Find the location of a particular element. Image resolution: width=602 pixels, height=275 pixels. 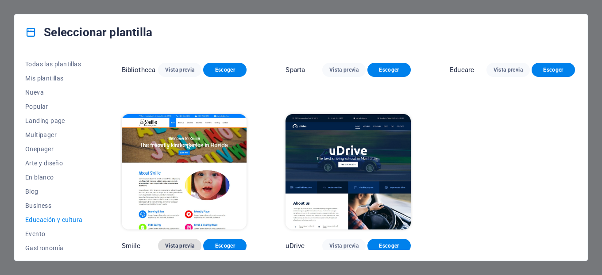

button: Arte y diseño is located at coordinates (54, 163).